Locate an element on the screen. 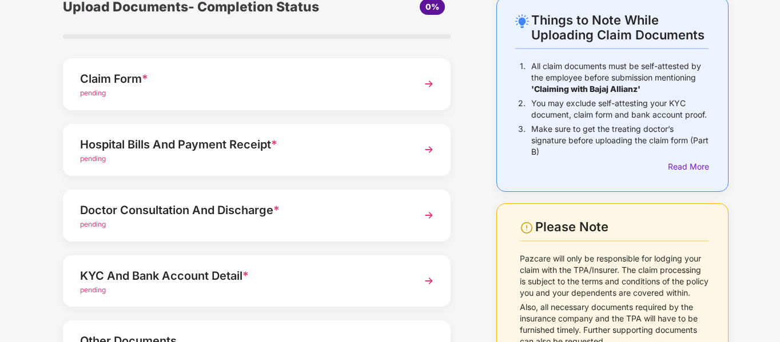 The width and height of the screenshot is (780, 342). div: Doctor Consultation And Discharge is located at coordinates (242, 210).